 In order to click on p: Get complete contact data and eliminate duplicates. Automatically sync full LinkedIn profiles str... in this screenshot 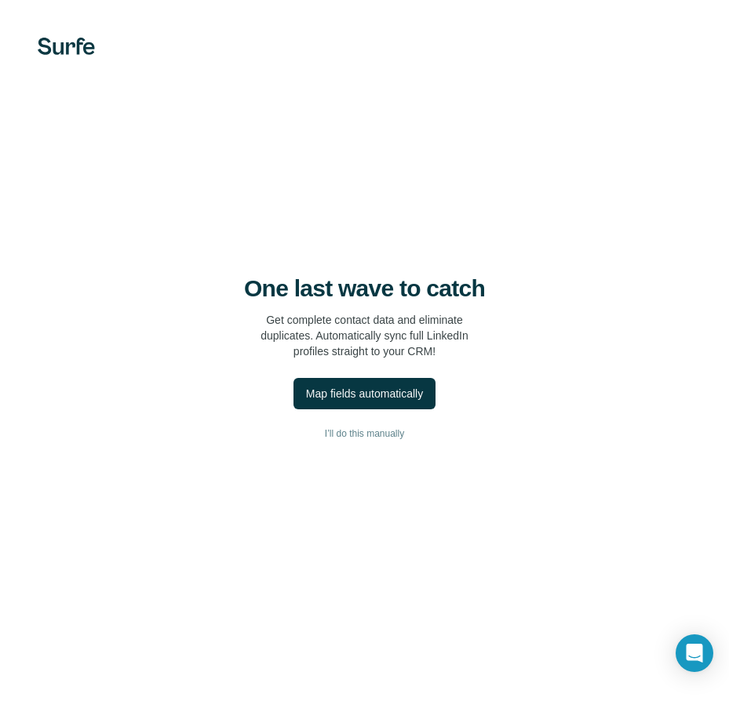, I will do `click(364, 336)`.